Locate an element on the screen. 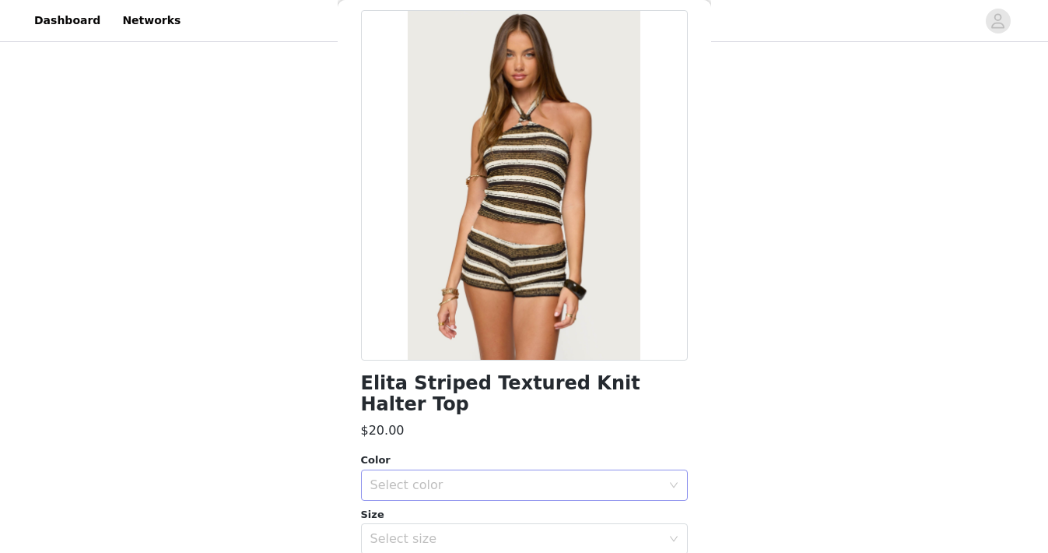 Image resolution: width=1048 pixels, height=553 pixels. h1: Elita Striped Textured Knit Halter Top is located at coordinates (525, 394).